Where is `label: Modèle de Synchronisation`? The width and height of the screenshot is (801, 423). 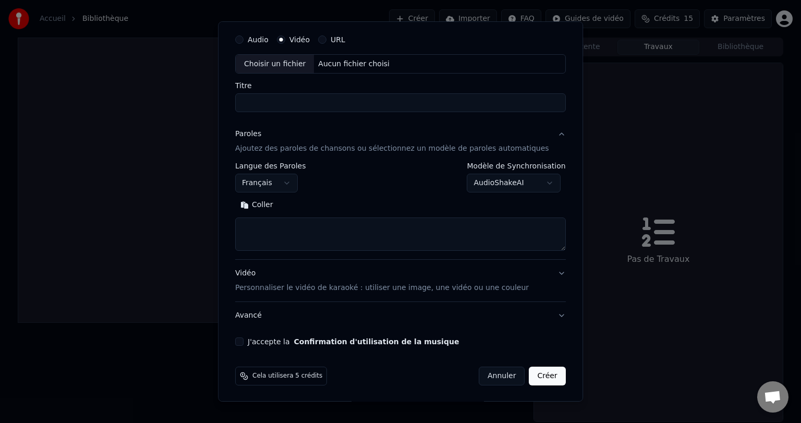 label: Modèle de Synchronisation is located at coordinates (517, 166).